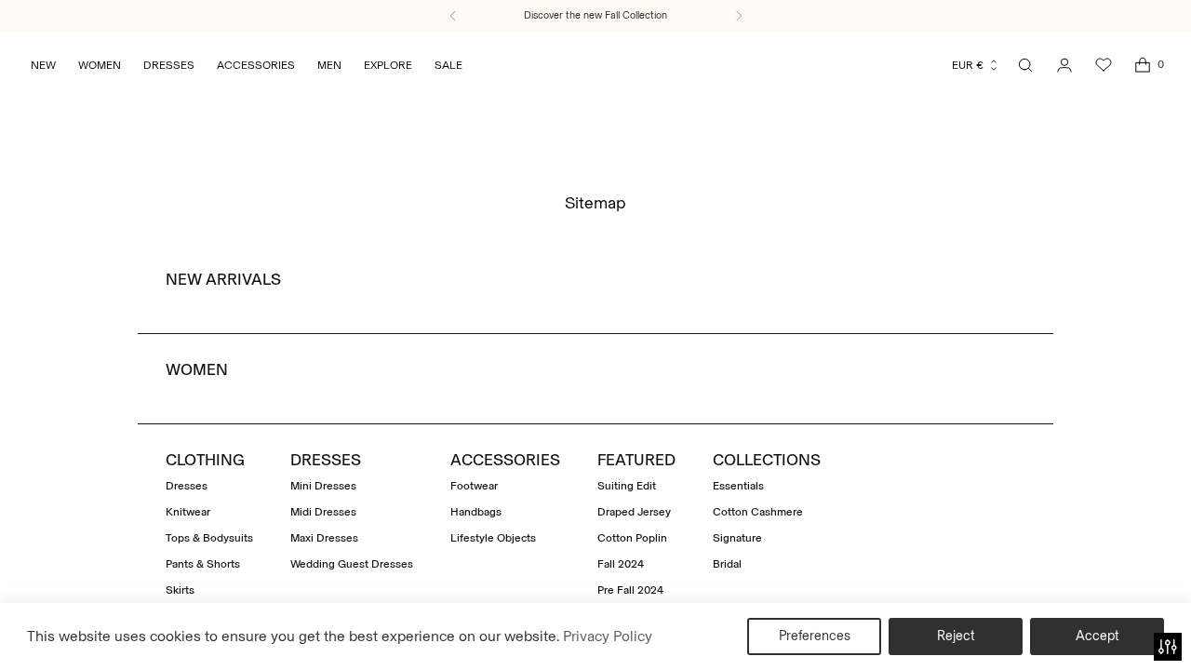 This screenshot has width=1191, height=670. I want to click on a: Privacy Policy (opens in a new tab), so click(608, 636).